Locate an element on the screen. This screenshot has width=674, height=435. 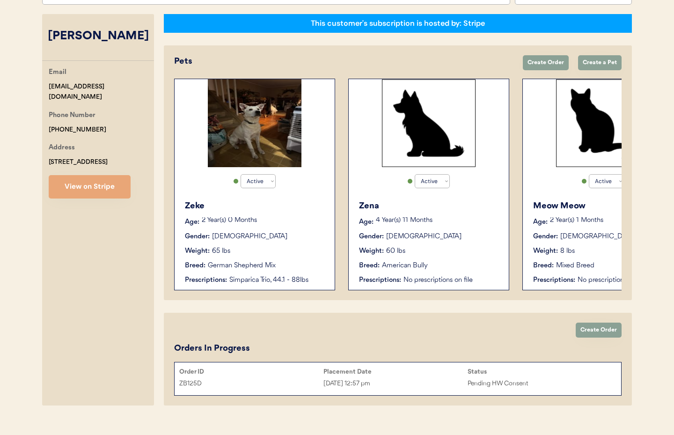
div: Address is located at coordinates (62, 148).